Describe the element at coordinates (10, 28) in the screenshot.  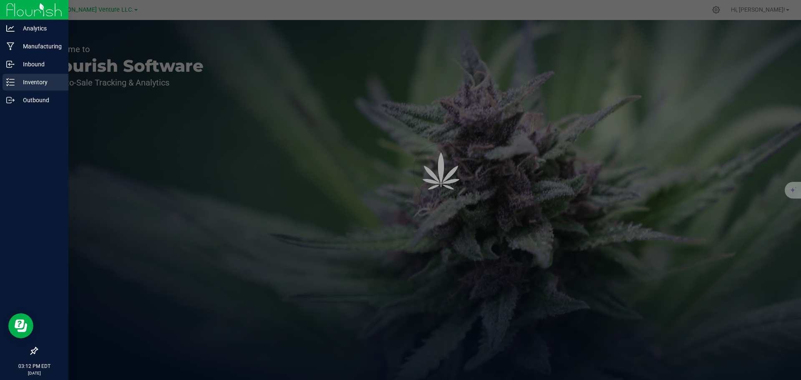
I see `inline-svg: Analytics` at that location.